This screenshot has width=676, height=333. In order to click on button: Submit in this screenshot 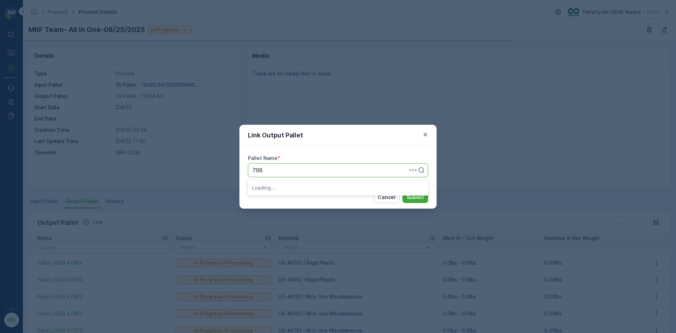, I will do `click(415, 197)`.